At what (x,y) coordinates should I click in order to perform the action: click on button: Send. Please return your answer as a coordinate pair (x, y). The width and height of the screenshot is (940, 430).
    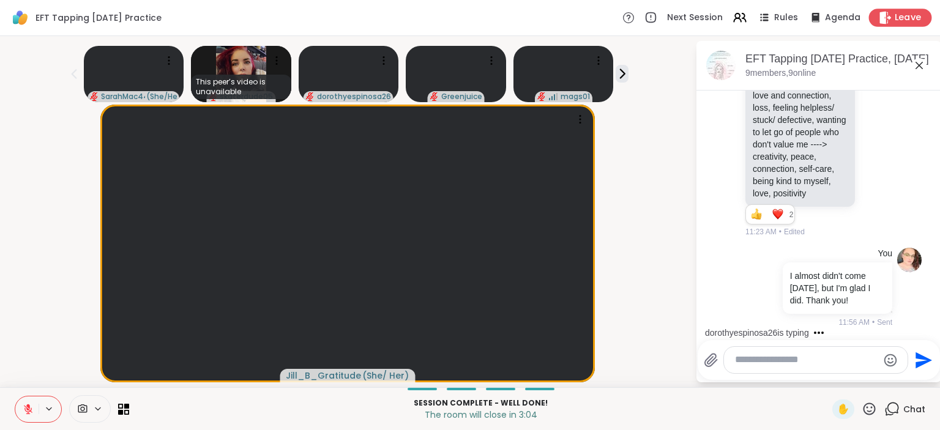
    Looking at the image, I should click on (921, 360).